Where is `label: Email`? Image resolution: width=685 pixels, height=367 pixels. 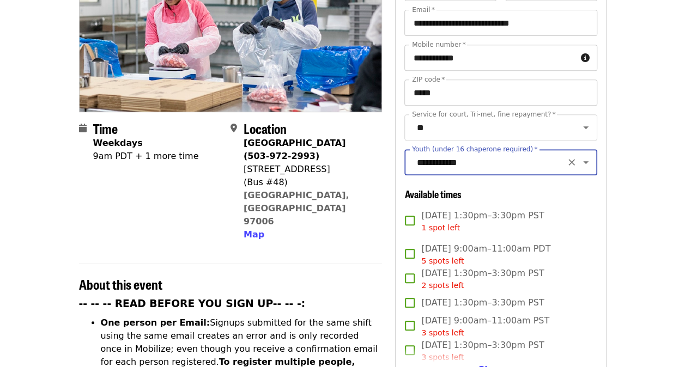 label: Email is located at coordinates (423, 10).